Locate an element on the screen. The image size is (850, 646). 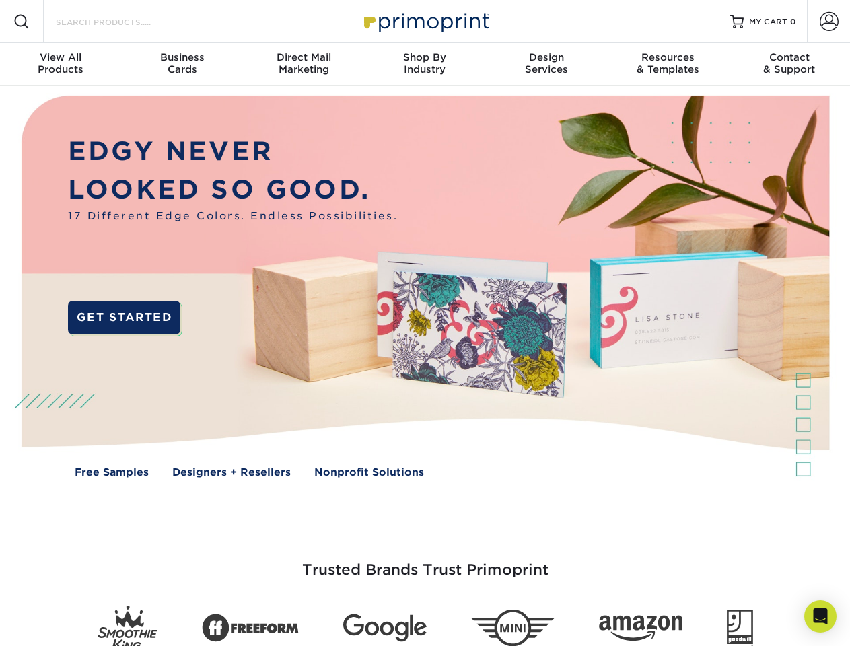
span: Direct Mail is located at coordinates (304, 57).